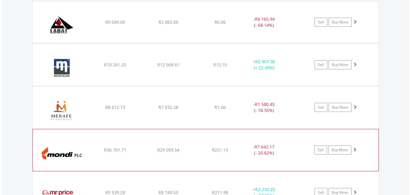 This screenshot has height=195, width=411. Describe the element at coordinates (115, 64) in the screenshot. I see `span: R10 261.25` at that location.